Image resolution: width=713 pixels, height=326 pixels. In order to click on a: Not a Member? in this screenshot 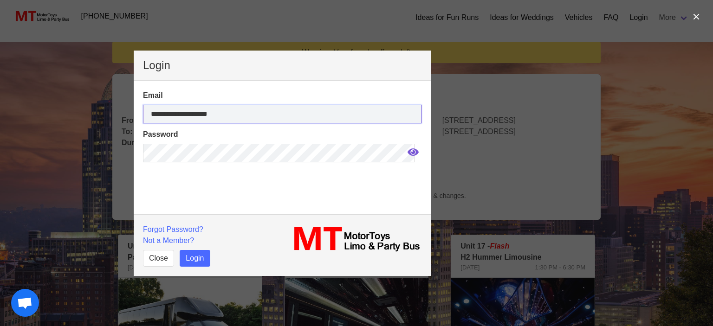, I will do `click(168, 240)`.